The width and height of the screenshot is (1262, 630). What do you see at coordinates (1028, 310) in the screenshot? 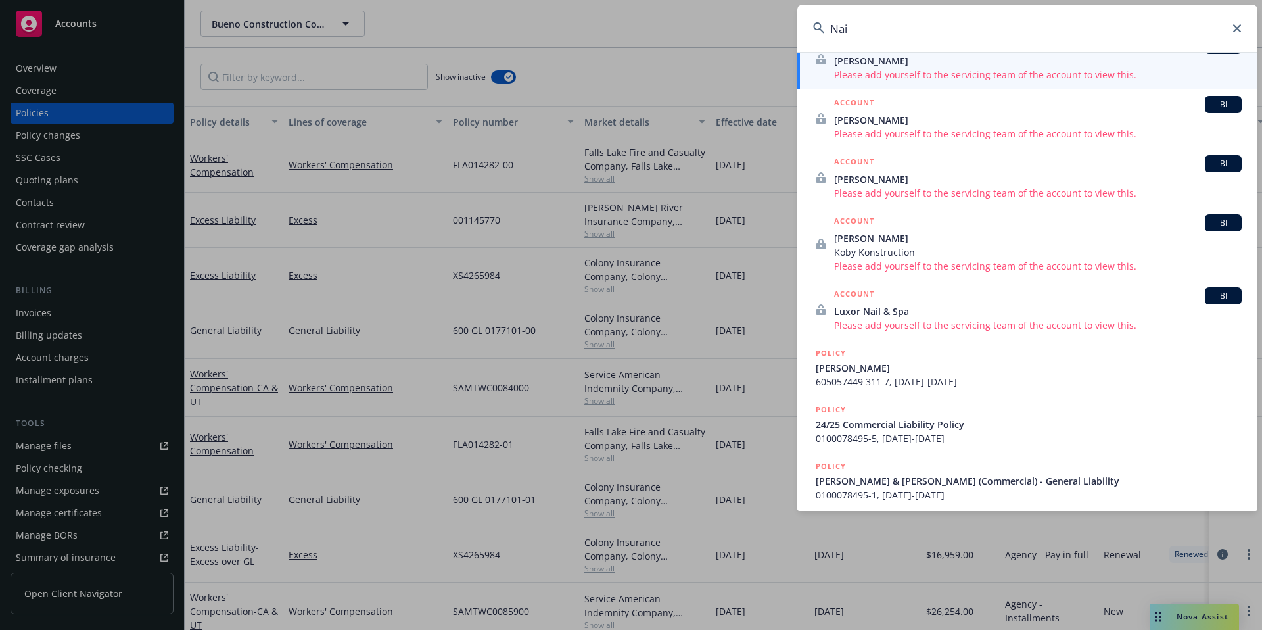
I see `a: ACCOUNTBILuxor Nail & SpaPlease add yourself to the servicing team of the account to view this.` at bounding box center [1028, 310].